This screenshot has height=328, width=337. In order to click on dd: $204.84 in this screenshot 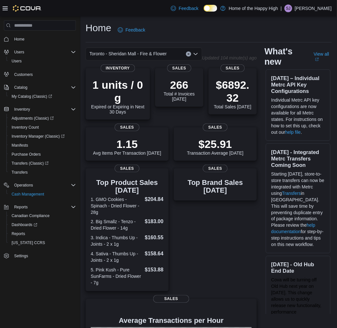, I will do `click(154, 199)`.